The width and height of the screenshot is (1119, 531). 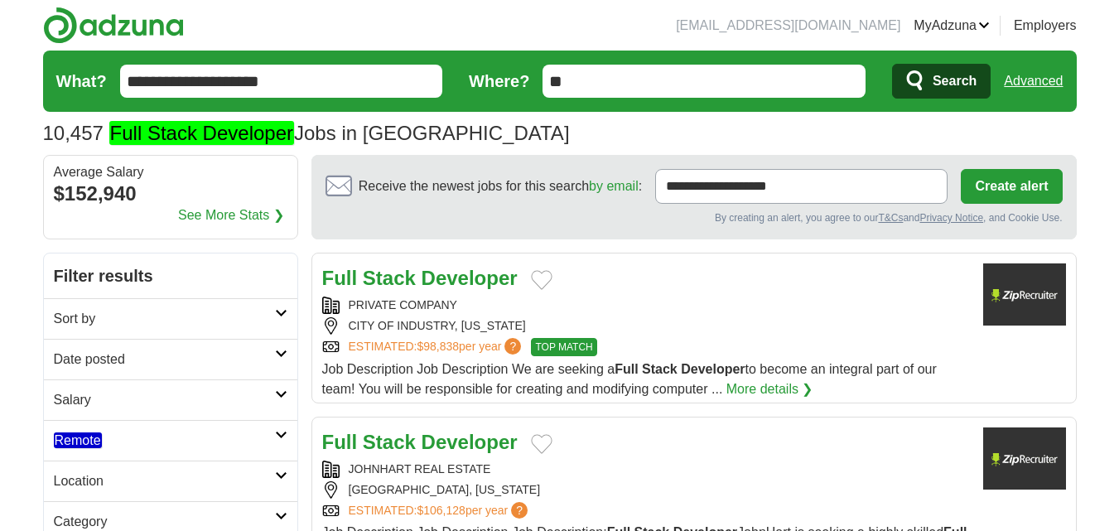 I want to click on a: Privacy Notice, so click(x=951, y=218).